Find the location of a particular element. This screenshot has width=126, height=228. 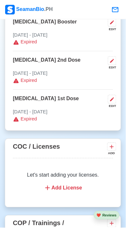

span: COC / Licenses is located at coordinates (36, 147).